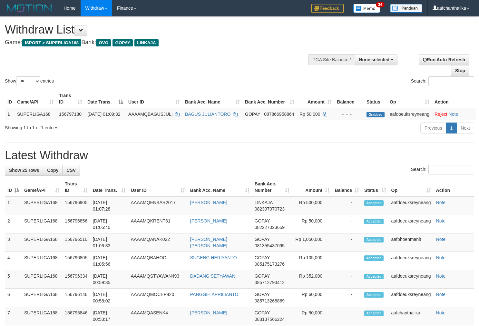 This screenshot has width=479, height=326. Describe the element at coordinates (158, 261) in the screenshot. I see `td: AAAAMQBAHOO` at that location.